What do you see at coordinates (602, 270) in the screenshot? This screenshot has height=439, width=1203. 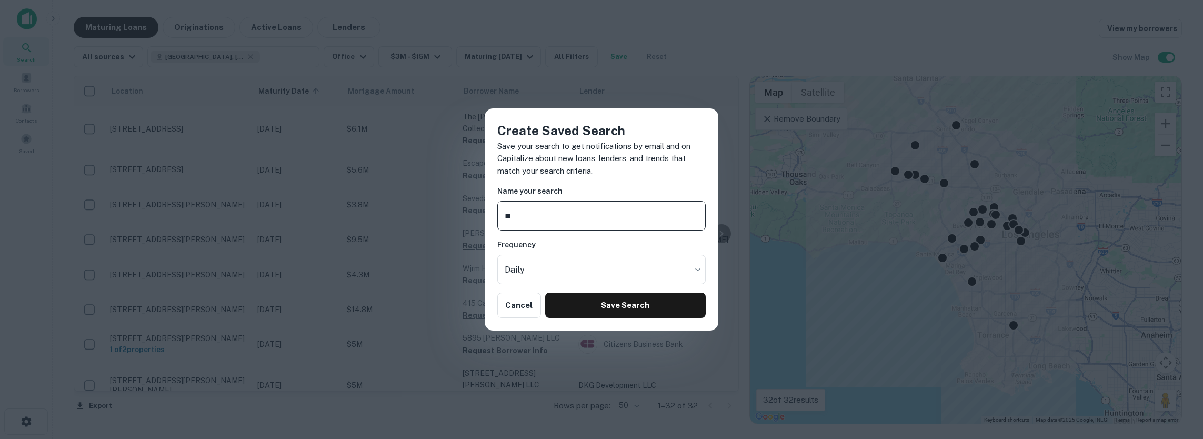 I see `div: Without label` at bounding box center [602, 270].